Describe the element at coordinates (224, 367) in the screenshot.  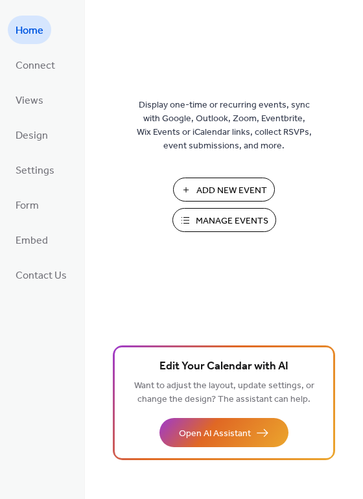
I see `span: Edit Your Calendar with AI` at that location.